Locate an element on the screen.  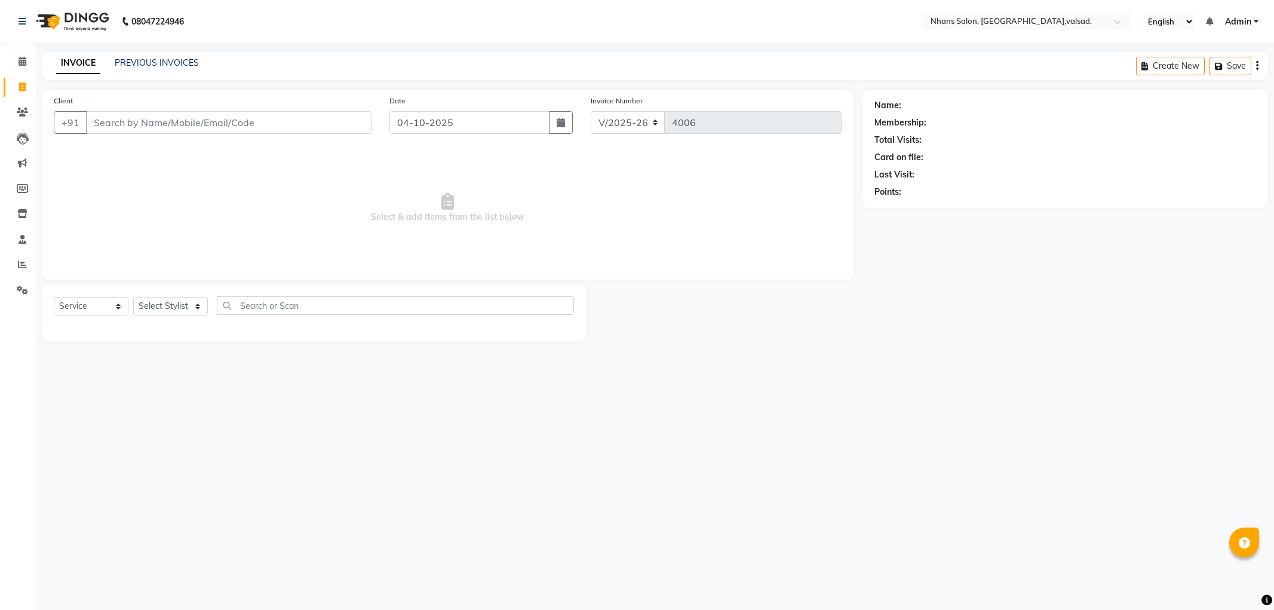
label: Date is located at coordinates (397, 101).